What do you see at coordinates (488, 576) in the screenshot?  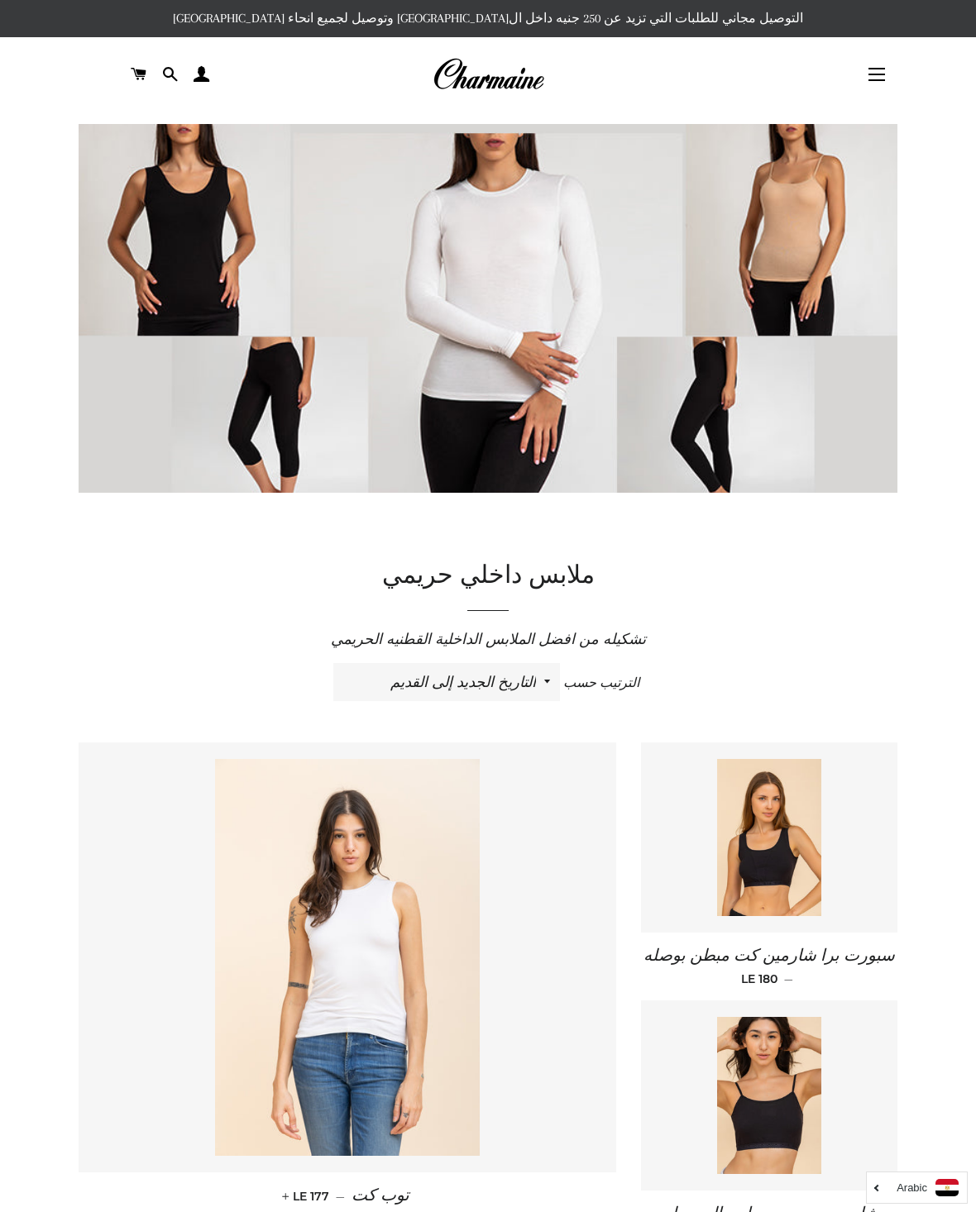 I see `h1: ملابس داخلي حريمي` at bounding box center [488, 576].